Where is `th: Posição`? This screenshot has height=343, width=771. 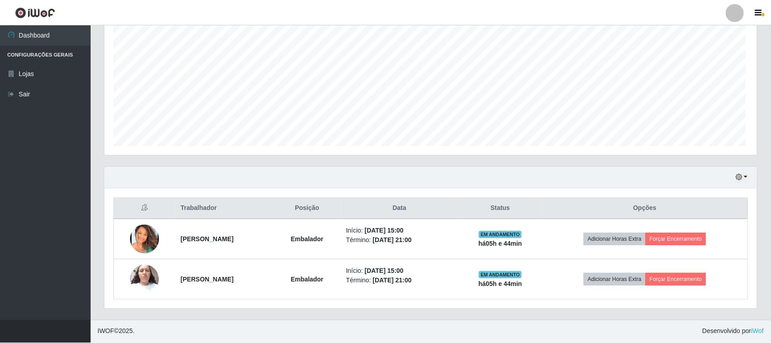
th: Posição is located at coordinates (308, 209).